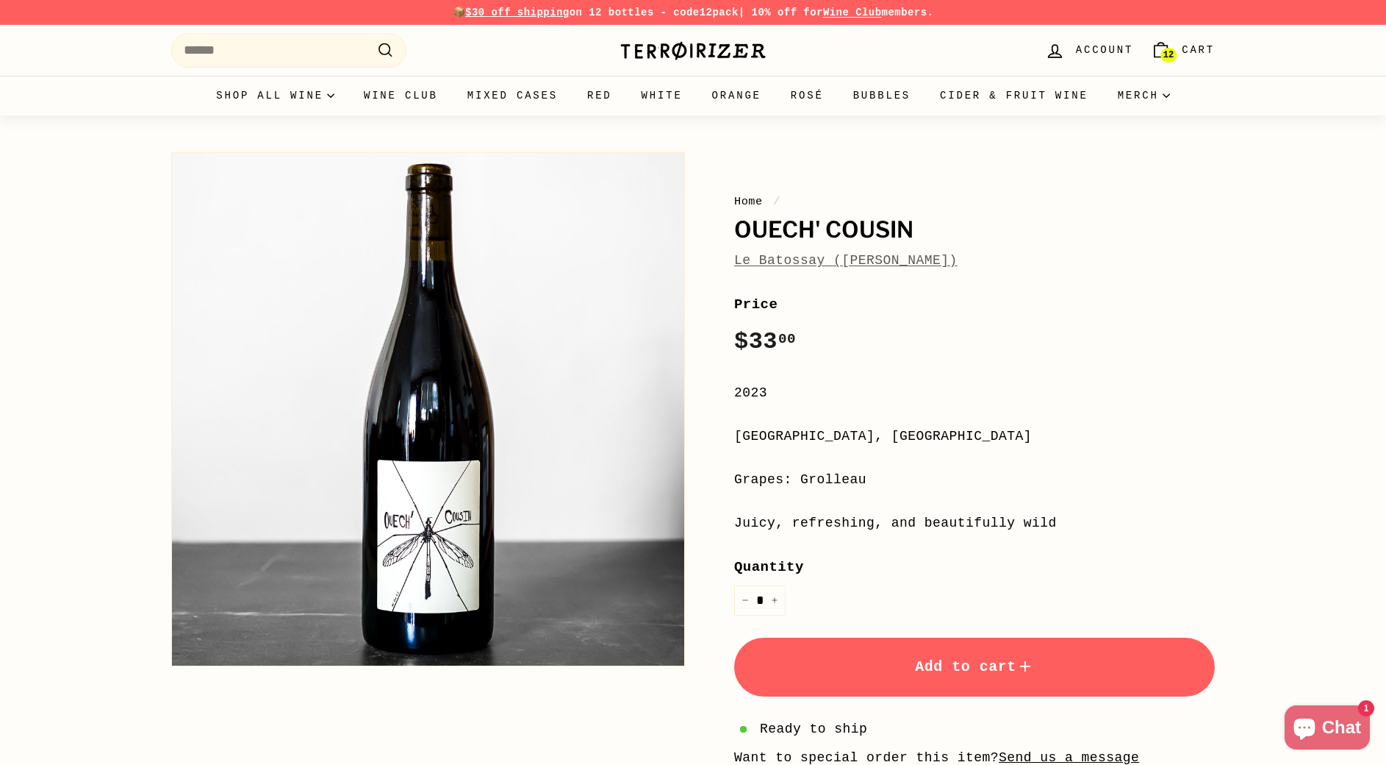 Image resolution: width=1386 pixels, height=765 pixels. Describe the element at coordinates (975, 304) in the screenshot. I see `label: Price` at that location.